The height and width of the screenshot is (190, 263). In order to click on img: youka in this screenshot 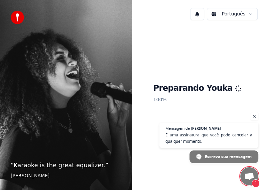, I will do `click(17, 17)`.